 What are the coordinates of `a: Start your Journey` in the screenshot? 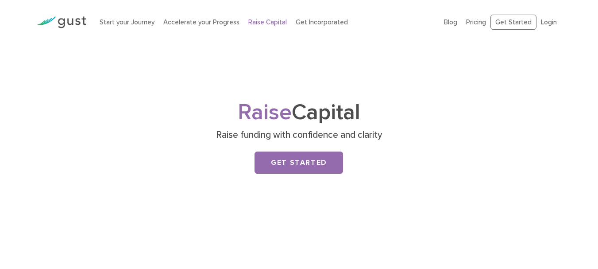 It's located at (127, 22).